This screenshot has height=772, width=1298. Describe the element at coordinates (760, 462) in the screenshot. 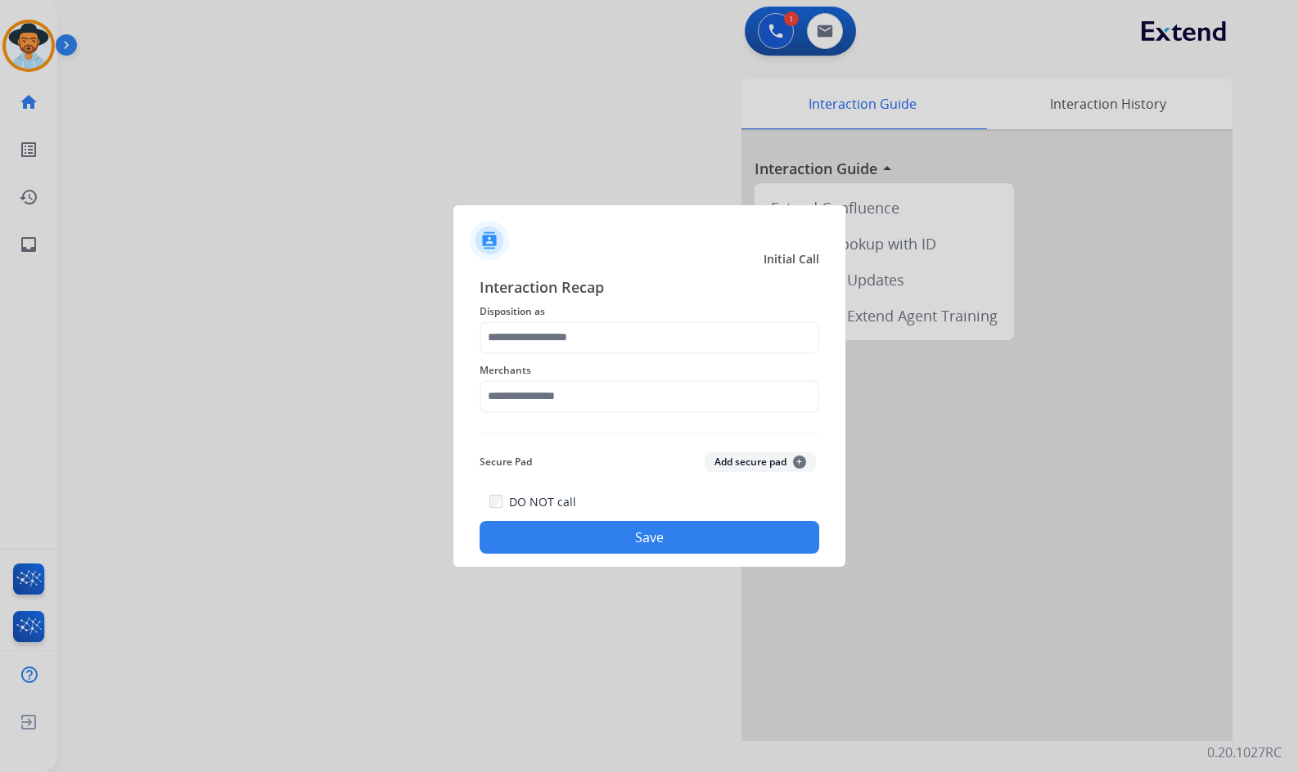

I see `button: Add secure pad+` at that location.